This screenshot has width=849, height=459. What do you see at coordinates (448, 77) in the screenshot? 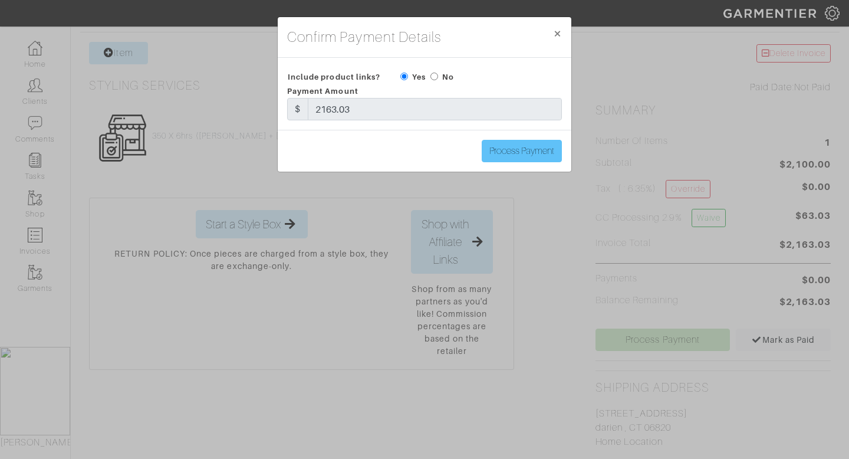
I see `label: No` at bounding box center [448, 77].